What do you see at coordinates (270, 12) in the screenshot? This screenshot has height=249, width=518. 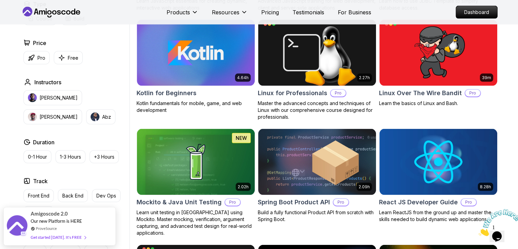 I see `a: Pricing` at bounding box center [270, 12].